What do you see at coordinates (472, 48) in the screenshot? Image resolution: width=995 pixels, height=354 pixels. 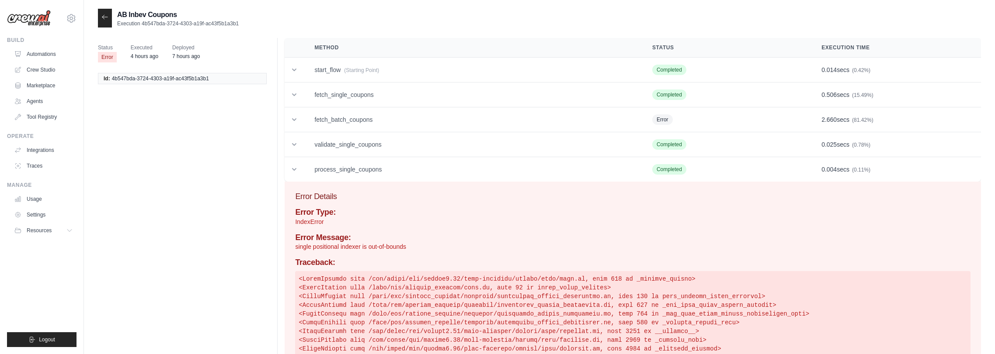 I see `th: Method` at bounding box center [472, 48].